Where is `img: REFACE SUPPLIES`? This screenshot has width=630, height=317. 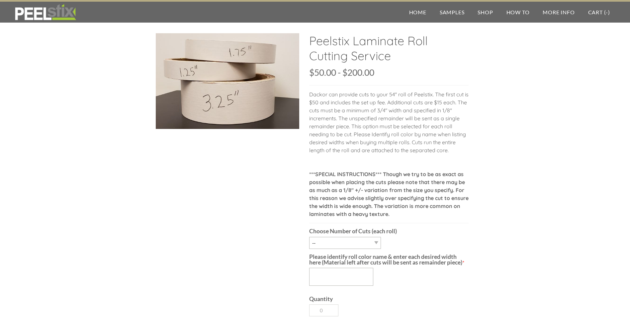 img: REFACE SUPPLIES is located at coordinates (45, 12).